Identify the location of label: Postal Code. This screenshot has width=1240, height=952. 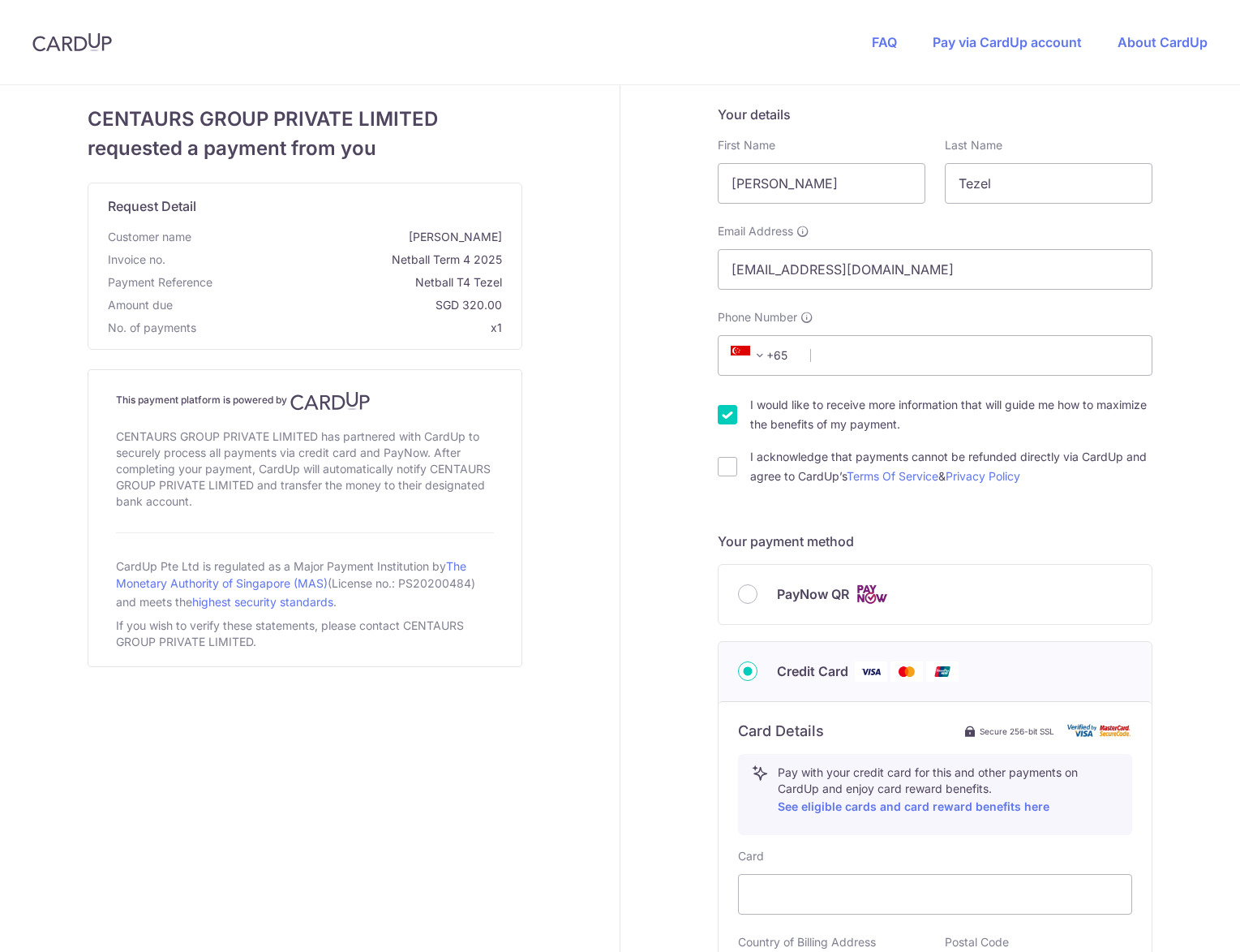
(977, 942).